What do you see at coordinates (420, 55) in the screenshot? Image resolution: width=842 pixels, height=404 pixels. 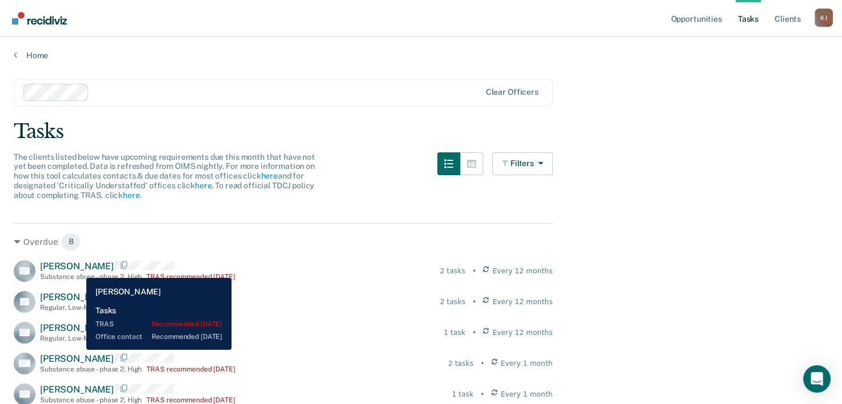 I see `a: Home` at bounding box center [420, 55].